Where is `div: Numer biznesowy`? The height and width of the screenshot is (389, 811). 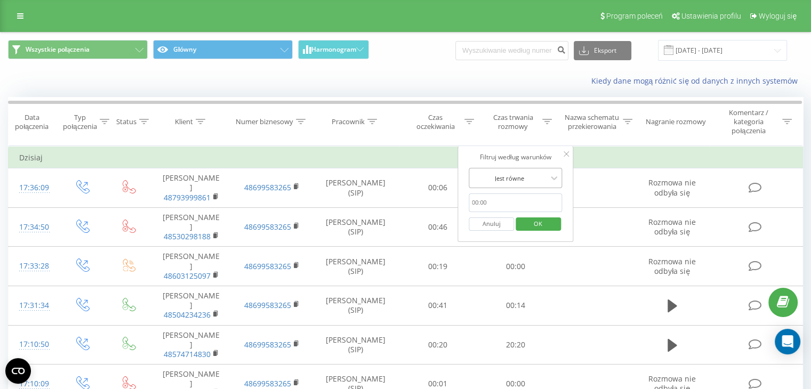 div: Numer biznesowy is located at coordinates (264, 122).